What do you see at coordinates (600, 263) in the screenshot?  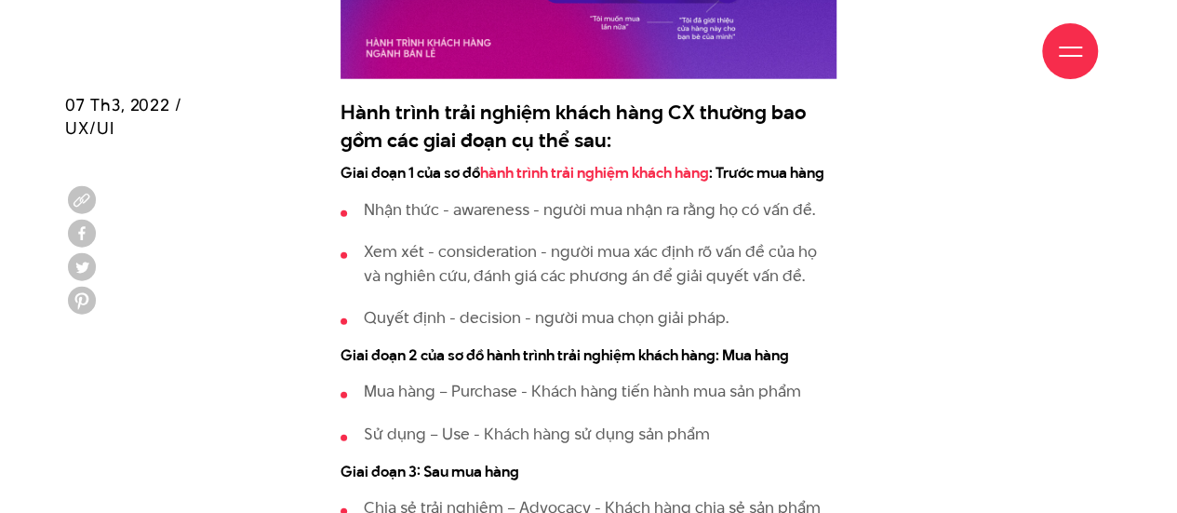 I see `p: Xem xét - consideration - người mua xác định rõ vấn đề của họ và nghiên cứu, đánh giá các phương ...` at bounding box center [600, 263].